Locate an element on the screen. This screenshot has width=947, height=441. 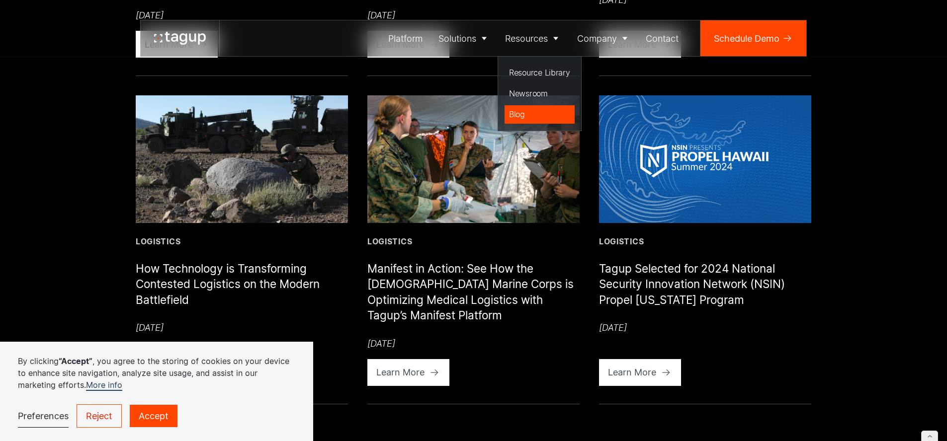
a: Resources is located at coordinates (533, 38).